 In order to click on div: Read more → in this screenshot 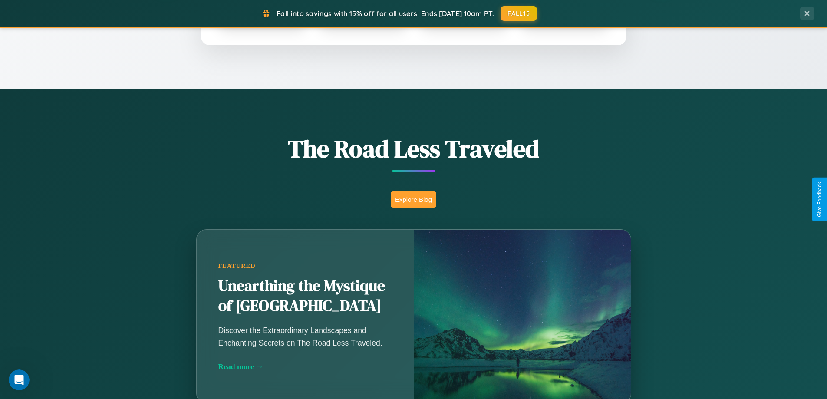, I will do `click(305, 367)`.